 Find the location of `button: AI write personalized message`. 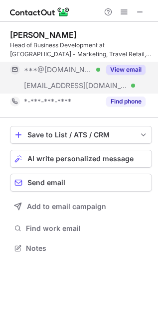

button: AI write personalized message is located at coordinates (81, 159).